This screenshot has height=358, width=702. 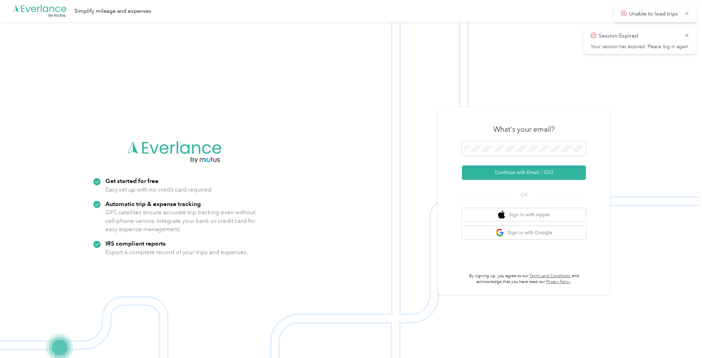 I want to click on p: By signing up, you agree to our and acknowledge that you have read our ., so click(x=524, y=279).